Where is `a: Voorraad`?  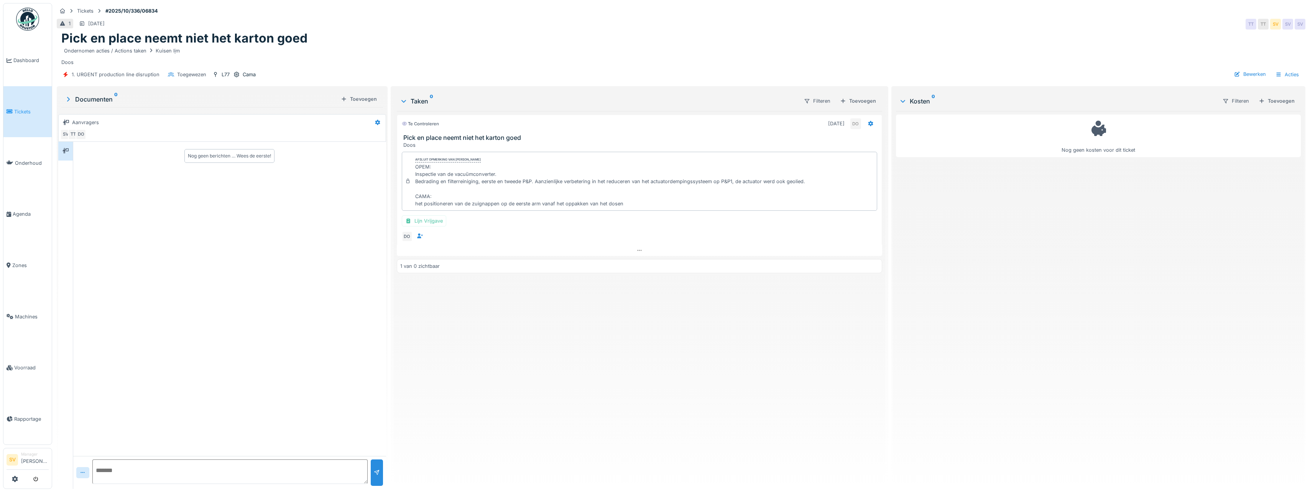 a: Voorraad is located at coordinates (28, 368).